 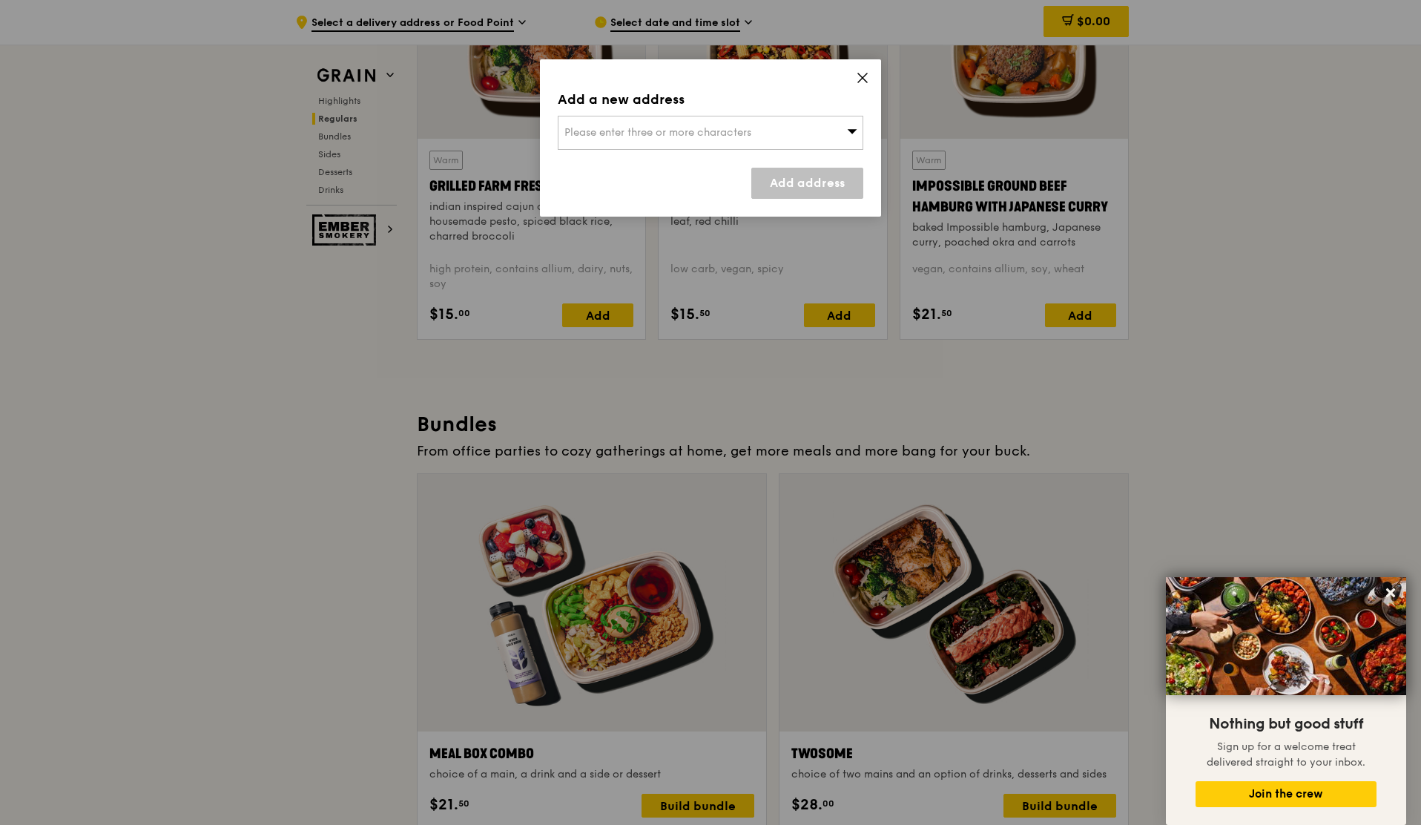 What do you see at coordinates (1286, 724) in the screenshot?
I see `span: Nothing but good stuff` at bounding box center [1286, 724].